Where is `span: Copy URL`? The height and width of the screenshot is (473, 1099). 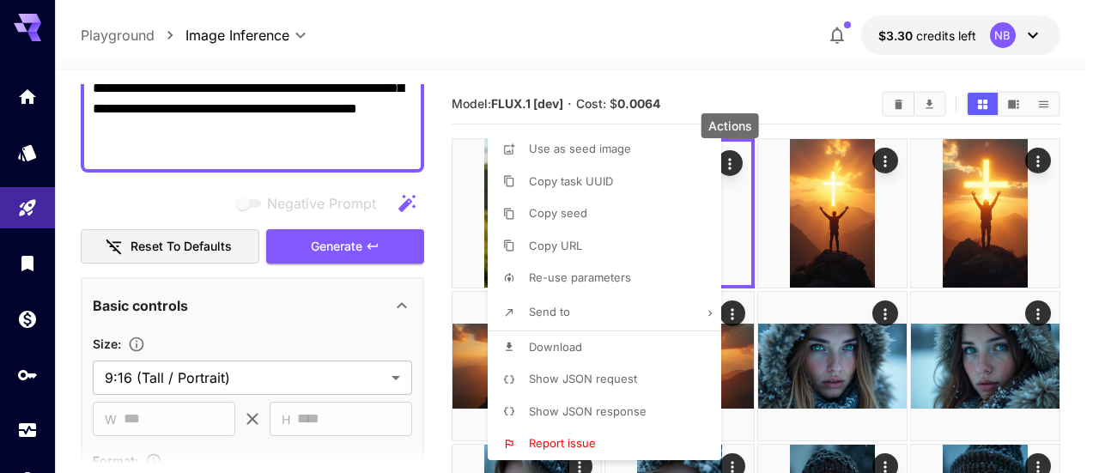 span: Copy URL is located at coordinates (555, 245).